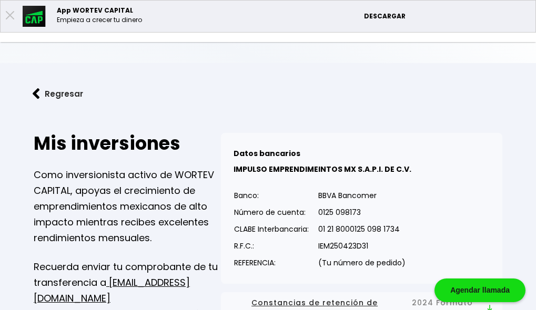 This screenshot has width=536, height=310. I want to click on p: (Tu número de pedido), so click(362, 263).